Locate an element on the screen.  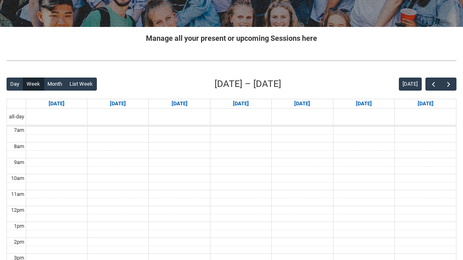
a: Go to August 28, 2025 is located at coordinates (302, 104).